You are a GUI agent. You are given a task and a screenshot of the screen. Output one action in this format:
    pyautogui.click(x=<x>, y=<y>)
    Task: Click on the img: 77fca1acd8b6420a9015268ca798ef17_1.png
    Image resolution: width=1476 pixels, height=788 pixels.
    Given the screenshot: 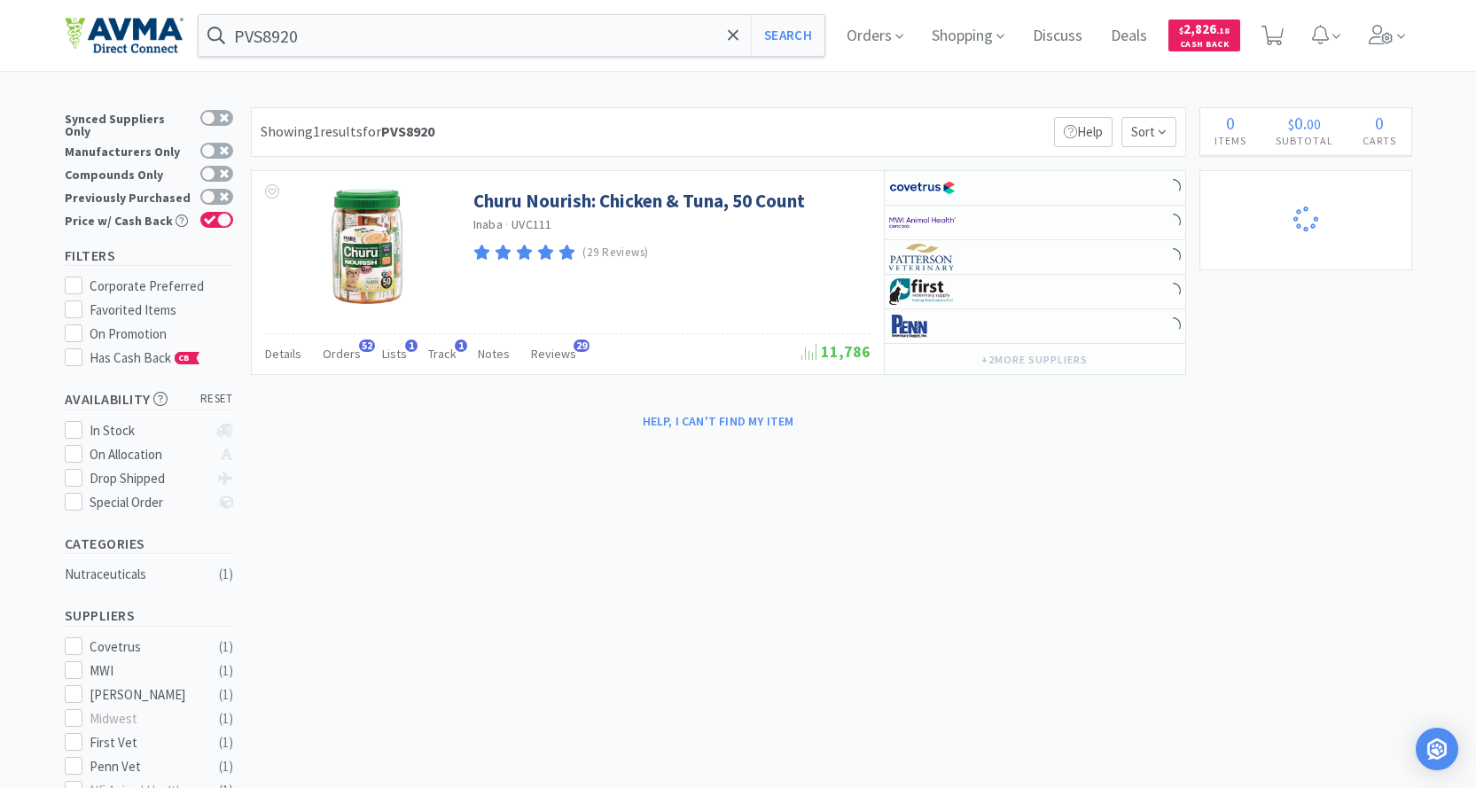 What is the action you would take?
    pyautogui.click(x=922, y=188)
    